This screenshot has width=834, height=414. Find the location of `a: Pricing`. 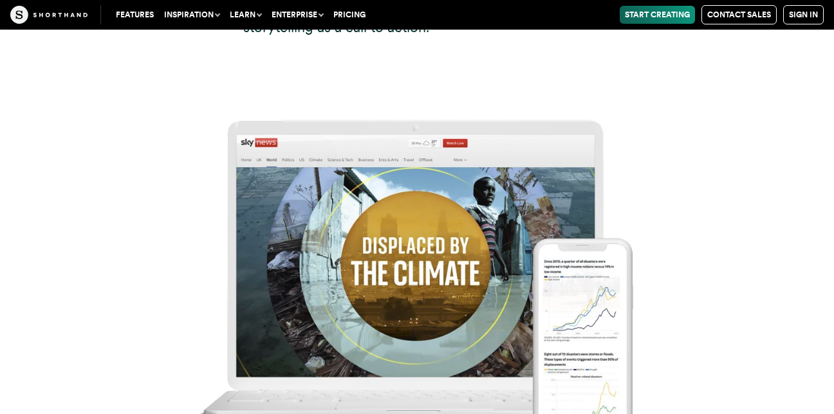

a: Pricing is located at coordinates (349, 15).